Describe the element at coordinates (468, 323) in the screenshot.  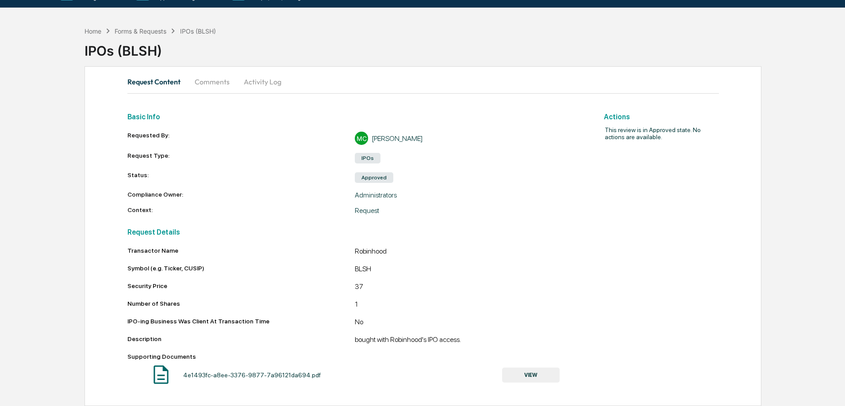
I see `div: No` at that location.